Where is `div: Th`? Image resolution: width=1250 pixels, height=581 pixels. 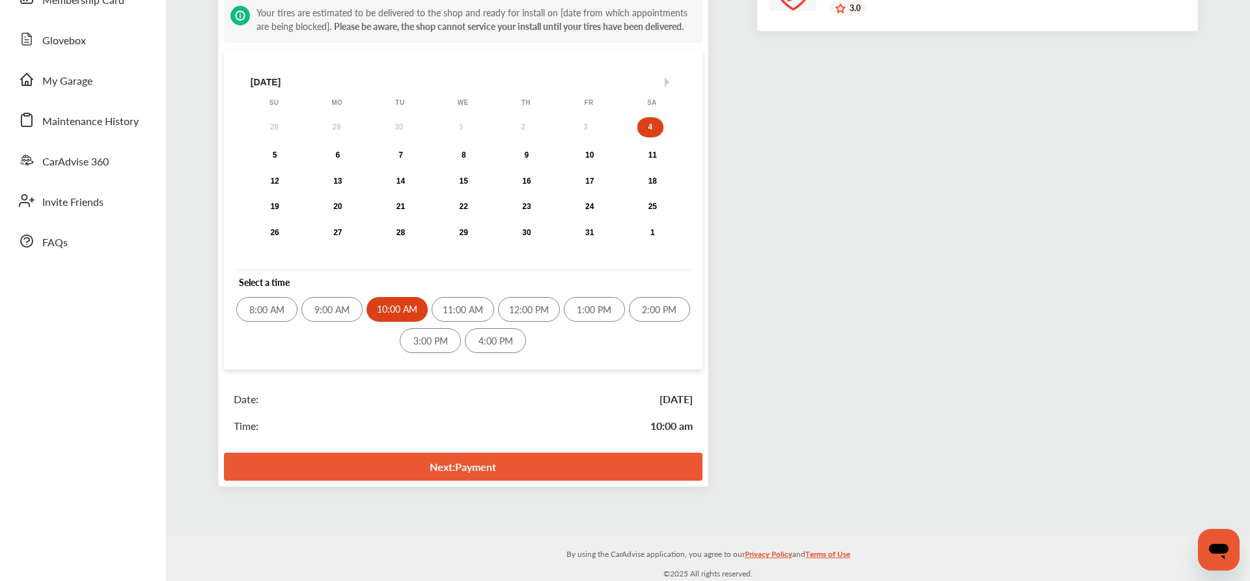 div: Th is located at coordinates (526, 103).